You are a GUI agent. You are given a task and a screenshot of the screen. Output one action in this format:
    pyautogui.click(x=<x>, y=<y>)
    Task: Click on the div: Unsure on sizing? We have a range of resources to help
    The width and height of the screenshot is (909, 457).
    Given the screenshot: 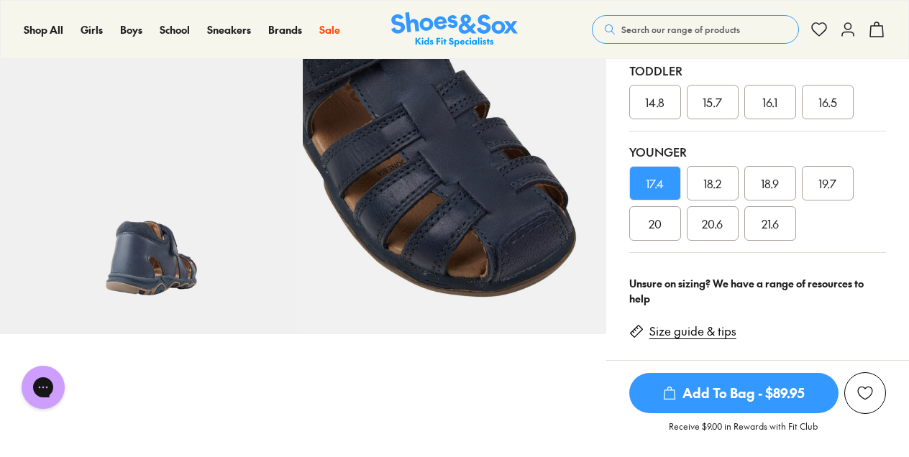 What is the action you would take?
    pyautogui.click(x=757, y=291)
    